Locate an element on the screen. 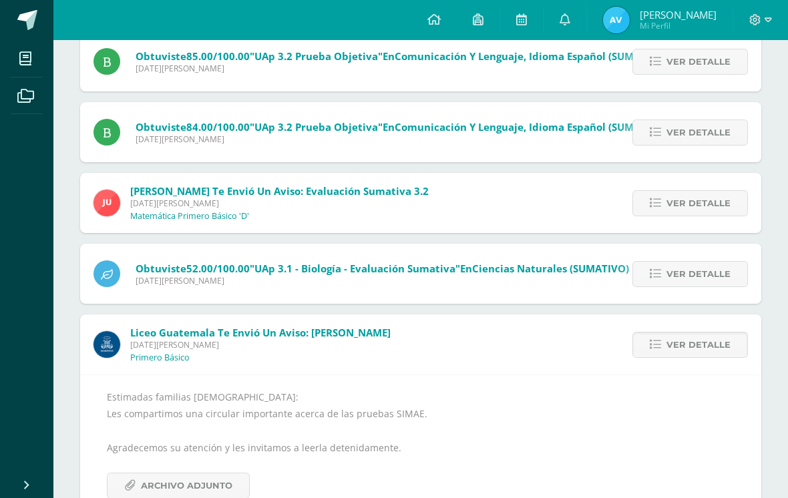 Image resolution: width=788 pixels, height=498 pixels. span: Archivo Adjunto is located at coordinates (186, 485).